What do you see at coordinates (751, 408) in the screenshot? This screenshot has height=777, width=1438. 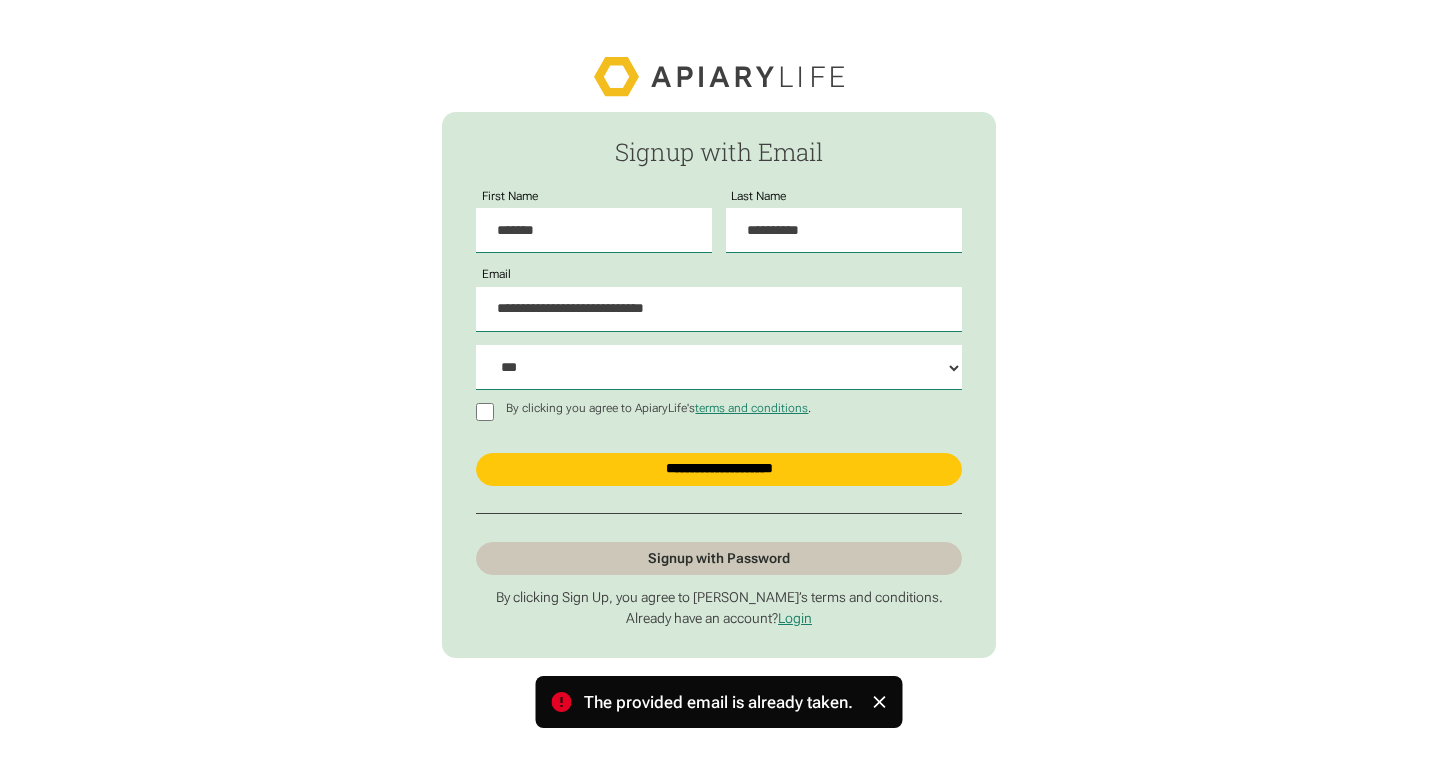 I see `a: terms and conditions` at bounding box center [751, 408].